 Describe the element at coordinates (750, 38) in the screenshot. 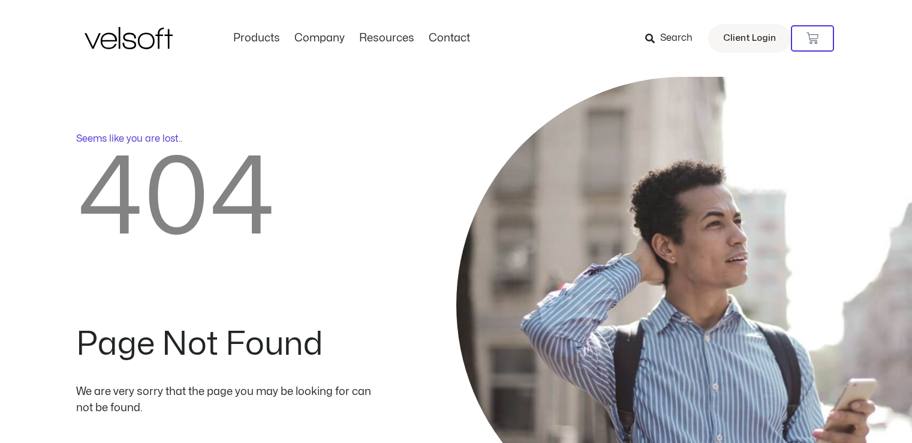

I see `span: Client Login` at that location.